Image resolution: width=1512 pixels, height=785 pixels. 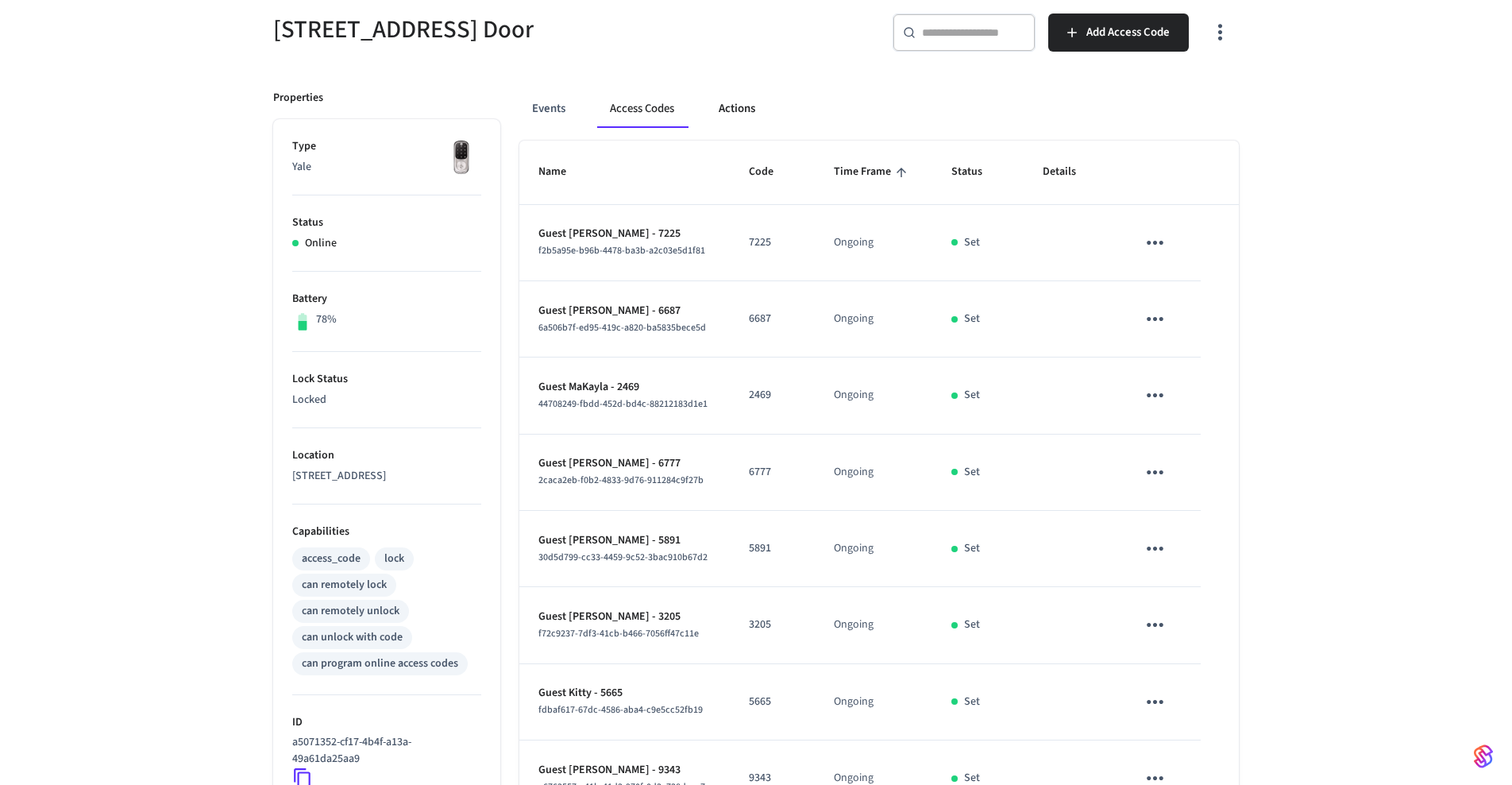 I want to click on span: 30d5d799-cc33-4459-9c52-3bac910b67d2, so click(x=623, y=557).